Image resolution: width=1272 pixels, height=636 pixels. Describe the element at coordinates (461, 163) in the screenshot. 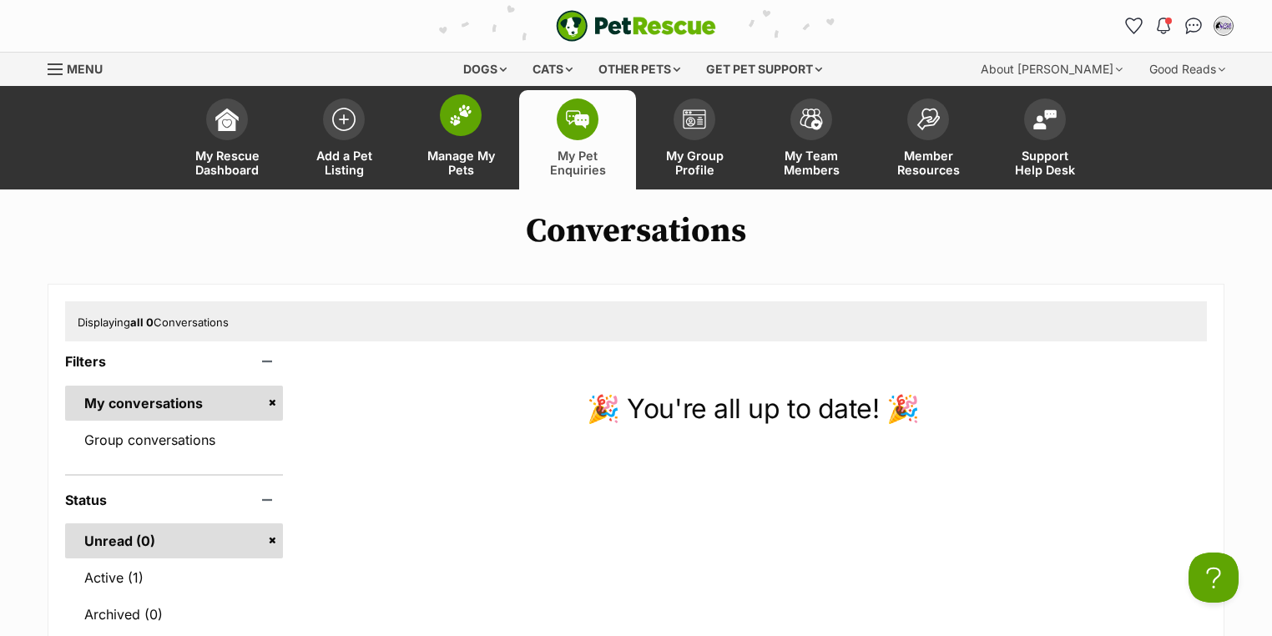

I see `span: Manage My Pets` at that location.